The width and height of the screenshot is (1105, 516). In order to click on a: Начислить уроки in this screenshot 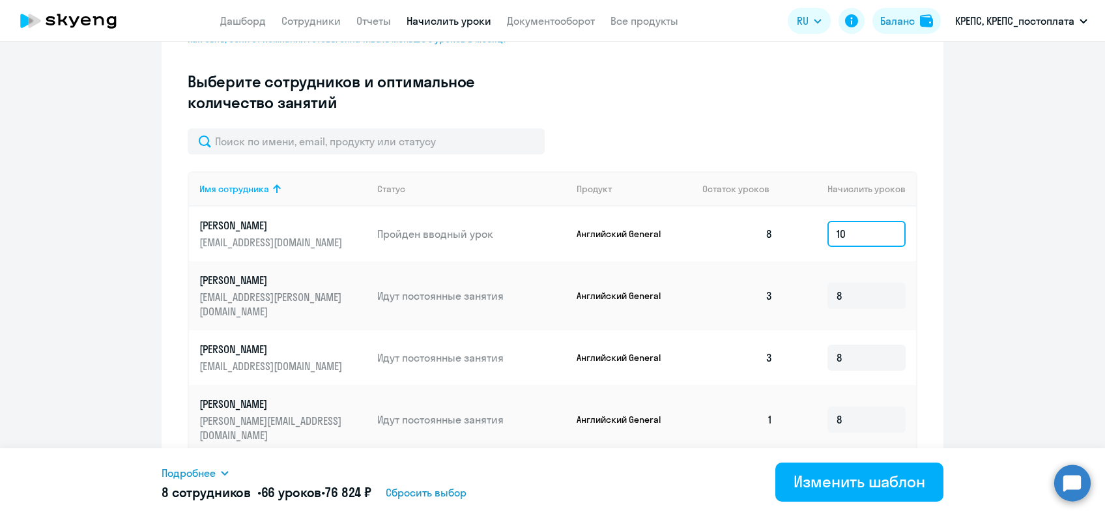, I will do `click(449, 21)`.